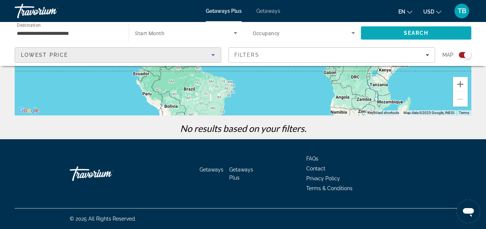 This screenshot has height=229, width=486. Describe the element at coordinates (29, 111) in the screenshot. I see `a: Open this area in Google Maps (opens a new window)` at that location.